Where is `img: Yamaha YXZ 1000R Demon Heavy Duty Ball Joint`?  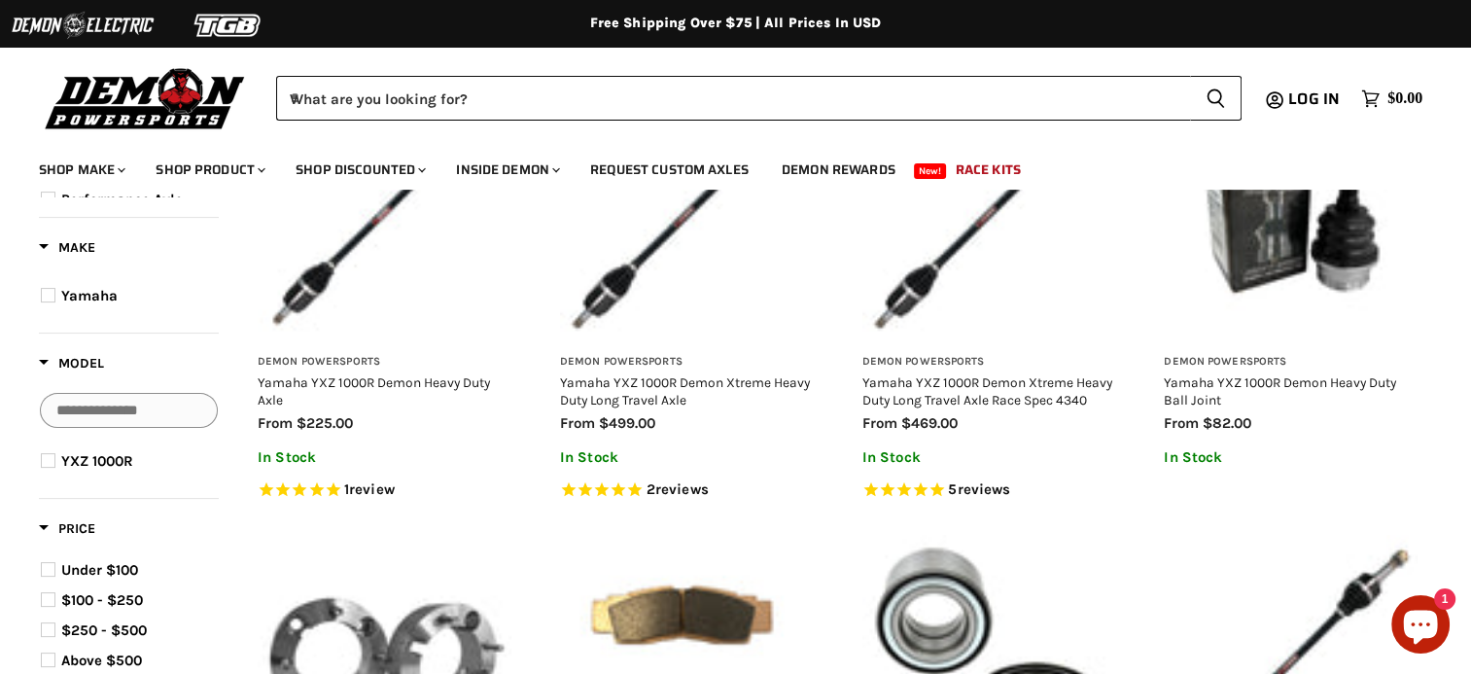 img: Yamaha YXZ 1000R Demon Heavy Duty Ball Joint is located at coordinates (1290, 214).